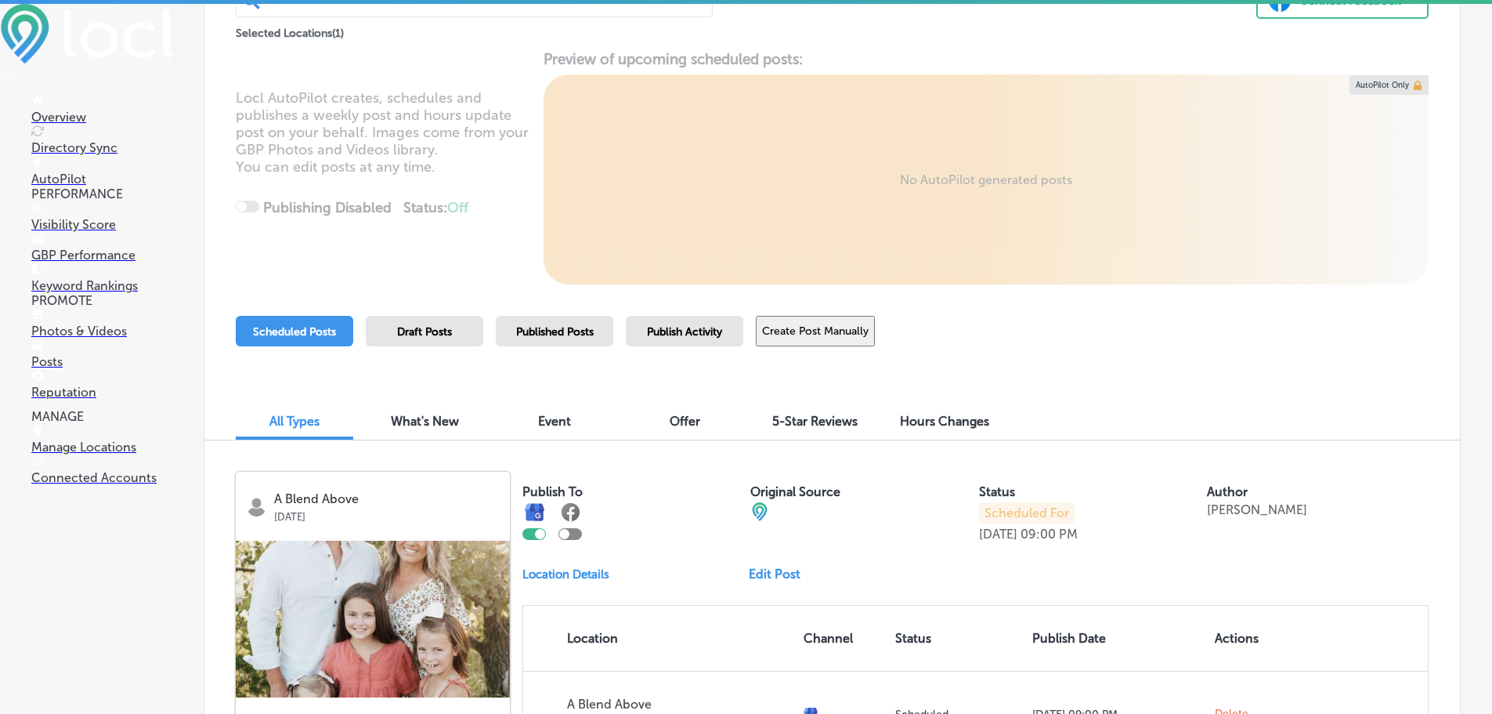 Image resolution: width=1492 pixels, height=714 pixels. What do you see at coordinates (102, 470) in the screenshot?
I see `a: Connected Accounts` at bounding box center [102, 470].